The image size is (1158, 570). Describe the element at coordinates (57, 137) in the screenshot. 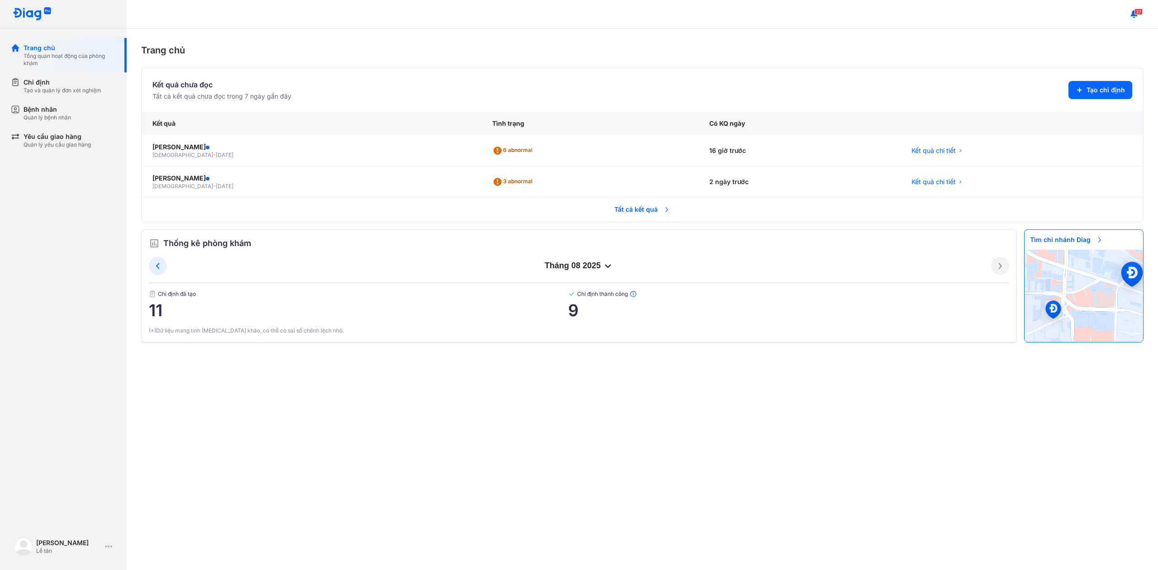

I see `div: Yêu cầu giao hàng` at that location.